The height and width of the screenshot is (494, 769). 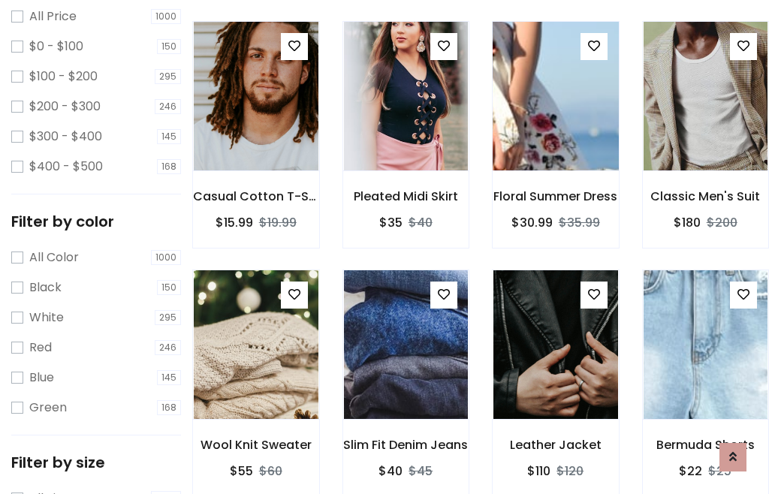 What do you see at coordinates (54, 258) in the screenshot?
I see `label: All Color` at bounding box center [54, 258].